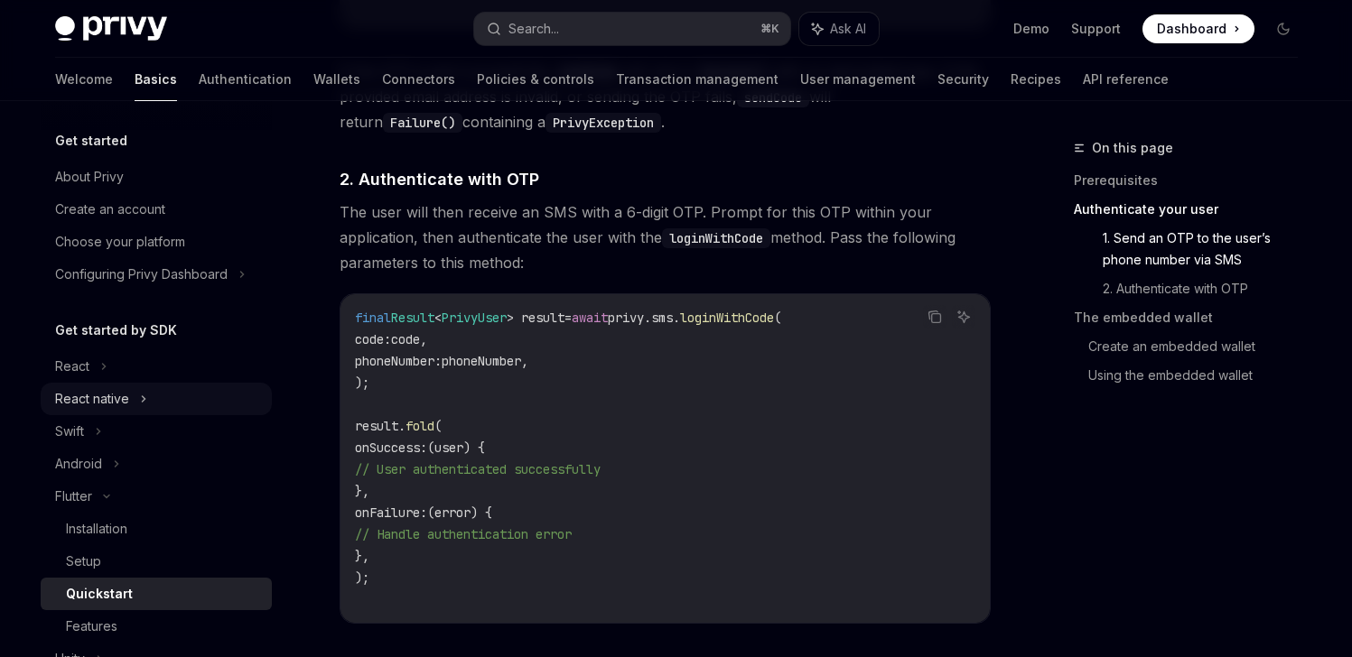 This screenshot has width=1352, height=657. Describe the element at coordinates (91, 627) in the screenshot. I see `div: Features` at that location.